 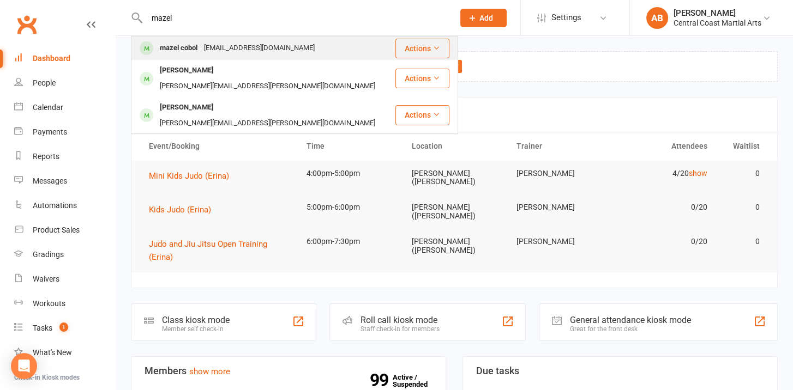 I want to click on a: People, so click(x=64, y=83).